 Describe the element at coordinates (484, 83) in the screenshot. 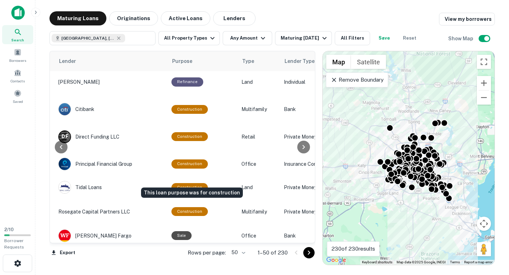

I see `button: Zoom in` at that location.